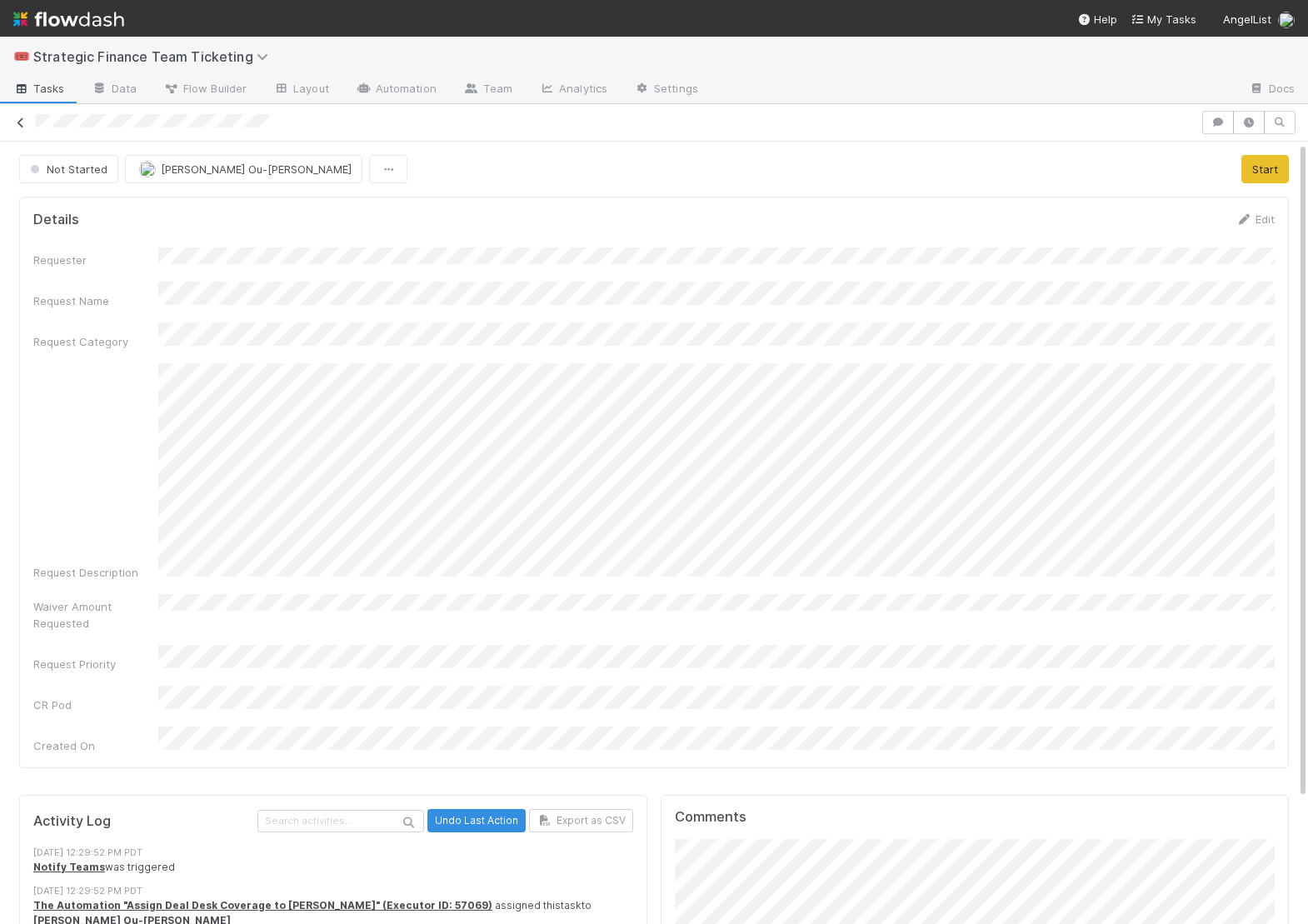 The height and width of the screenshot is (924, 1308). Describe the element at coordinates (96, 745) in the screenshot. I see `div: Created On` at that location.